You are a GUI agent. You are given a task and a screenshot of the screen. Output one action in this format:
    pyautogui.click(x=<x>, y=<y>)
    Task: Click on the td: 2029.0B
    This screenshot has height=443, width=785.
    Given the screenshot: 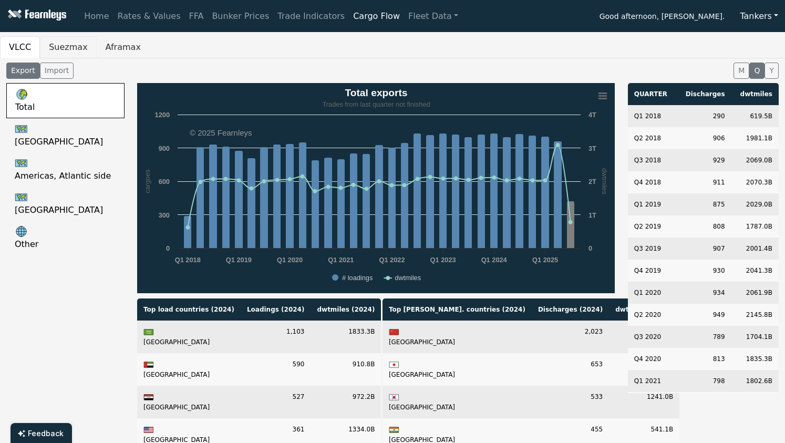 What is the action you would take?
    pyautogui.click(x=755, y=204)
    